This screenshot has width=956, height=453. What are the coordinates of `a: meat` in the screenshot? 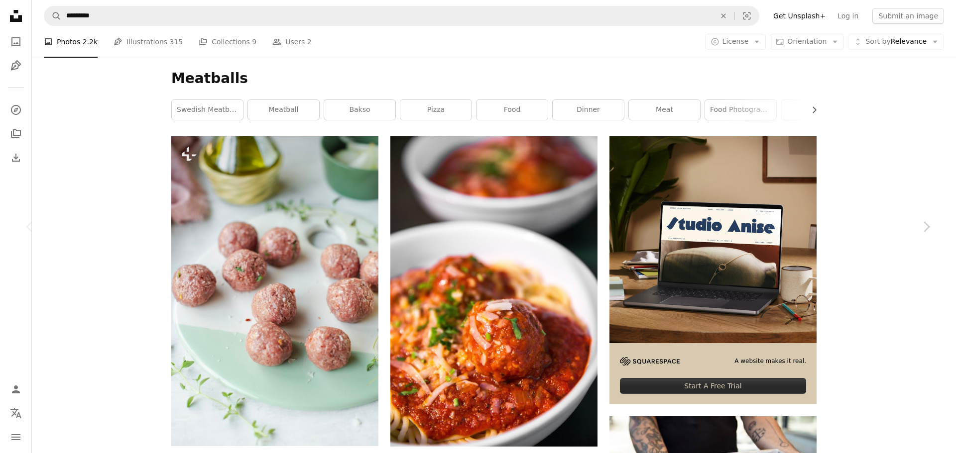 It's located at (664, 110).